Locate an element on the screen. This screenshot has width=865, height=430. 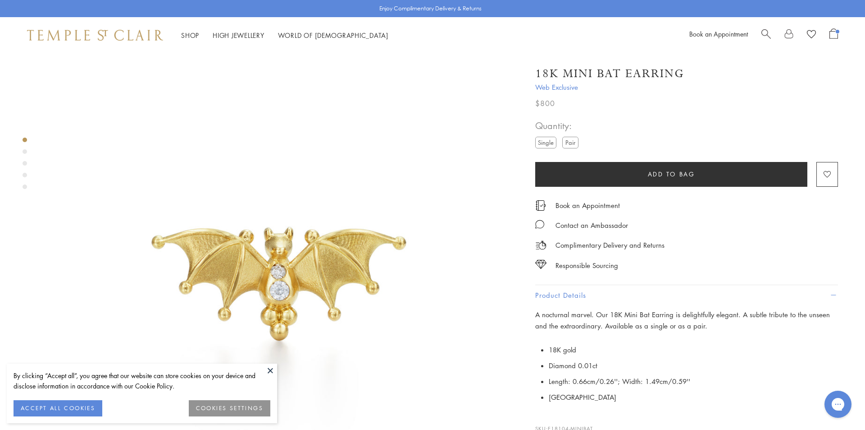
span: $800 is located at coordinates (545, 103).